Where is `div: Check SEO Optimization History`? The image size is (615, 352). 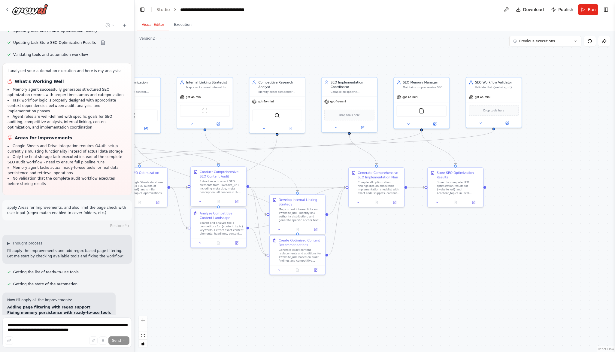
div: Check SEO Optimization History is located at coordinates (143, 175).